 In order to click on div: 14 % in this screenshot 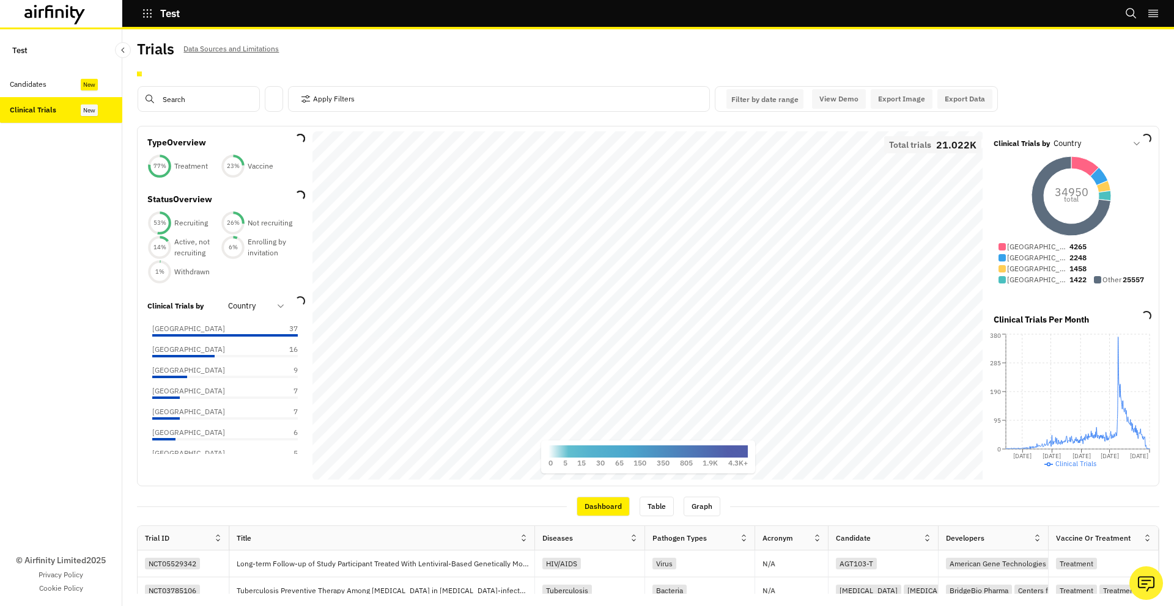, I will do `click(160, 248)`.